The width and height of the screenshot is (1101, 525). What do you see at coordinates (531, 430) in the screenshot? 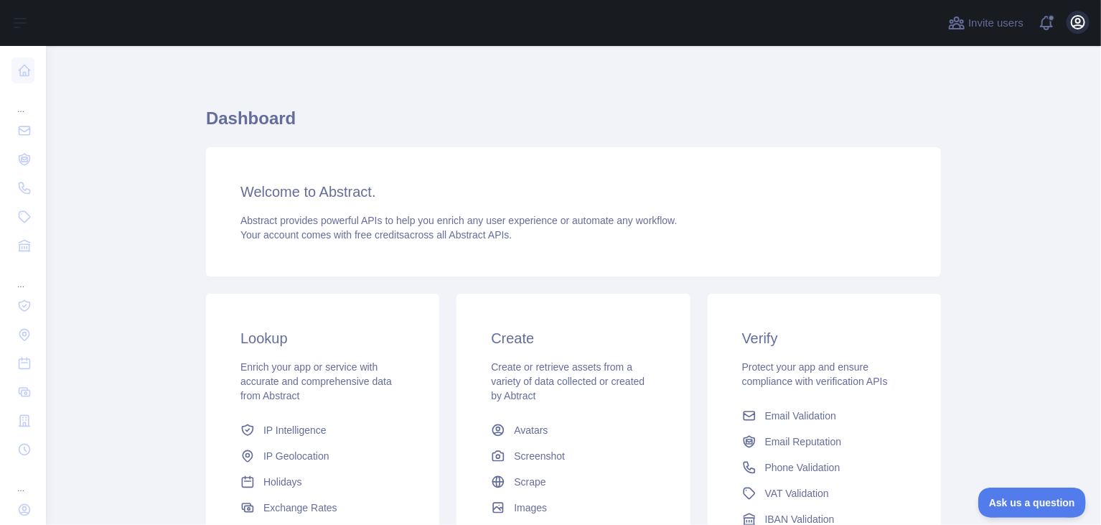
I see `span: Avatars` at bounding box center [531, 430].